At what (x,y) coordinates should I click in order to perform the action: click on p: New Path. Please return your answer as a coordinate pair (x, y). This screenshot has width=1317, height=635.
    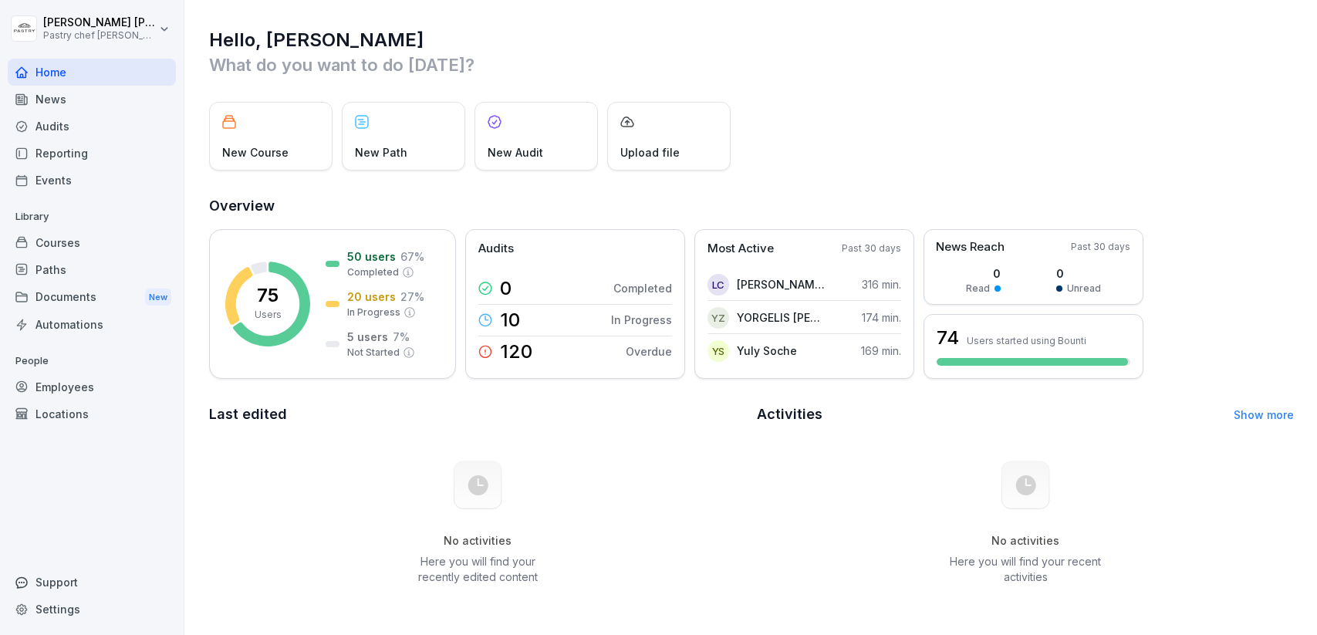
    Looking at the image, I should click on (381, 152).